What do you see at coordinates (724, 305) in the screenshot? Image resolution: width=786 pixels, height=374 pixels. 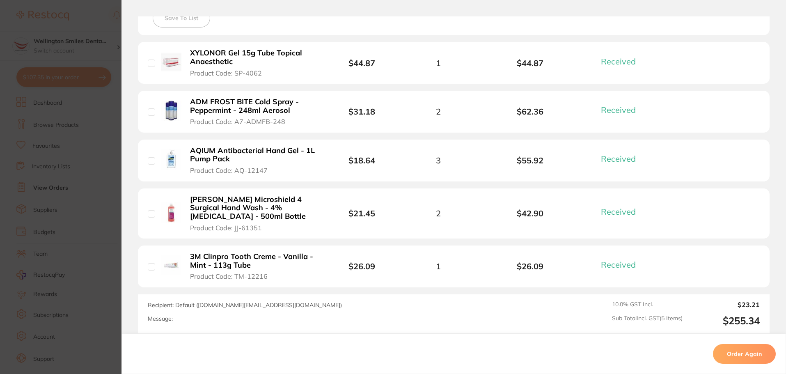 I see `output: $23.21` at bounding box center [724, 305].